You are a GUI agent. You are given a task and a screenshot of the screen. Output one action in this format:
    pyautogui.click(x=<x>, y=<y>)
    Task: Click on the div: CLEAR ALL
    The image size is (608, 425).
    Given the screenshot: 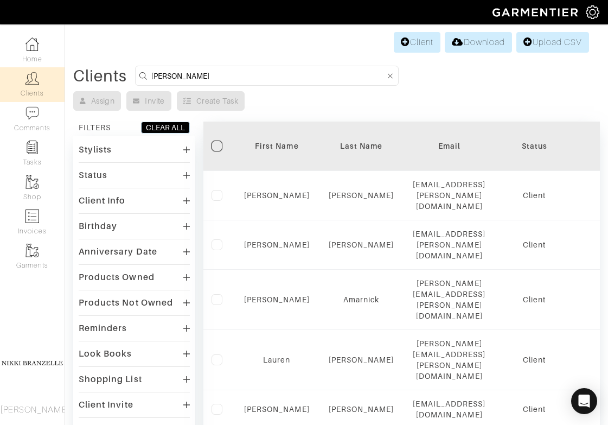 What is the action you would take?
    pyautogui.click(x=165, y=127)
    